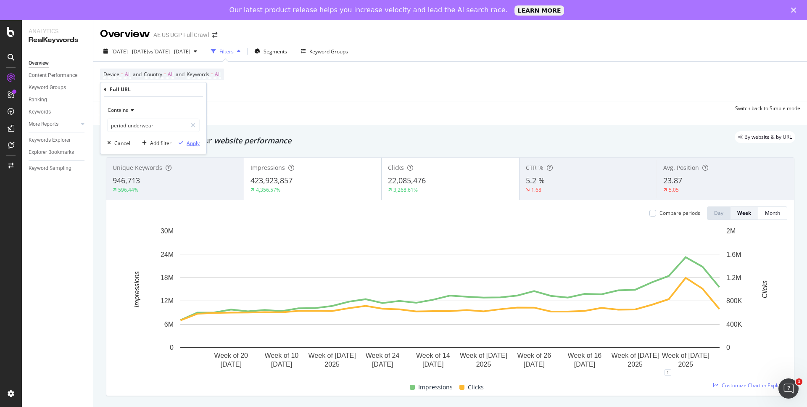 This screenshot has width=807, height=407. Describe the element at coordinates (126, 180) in the screenshot. I see `span: 946,713` at that location.